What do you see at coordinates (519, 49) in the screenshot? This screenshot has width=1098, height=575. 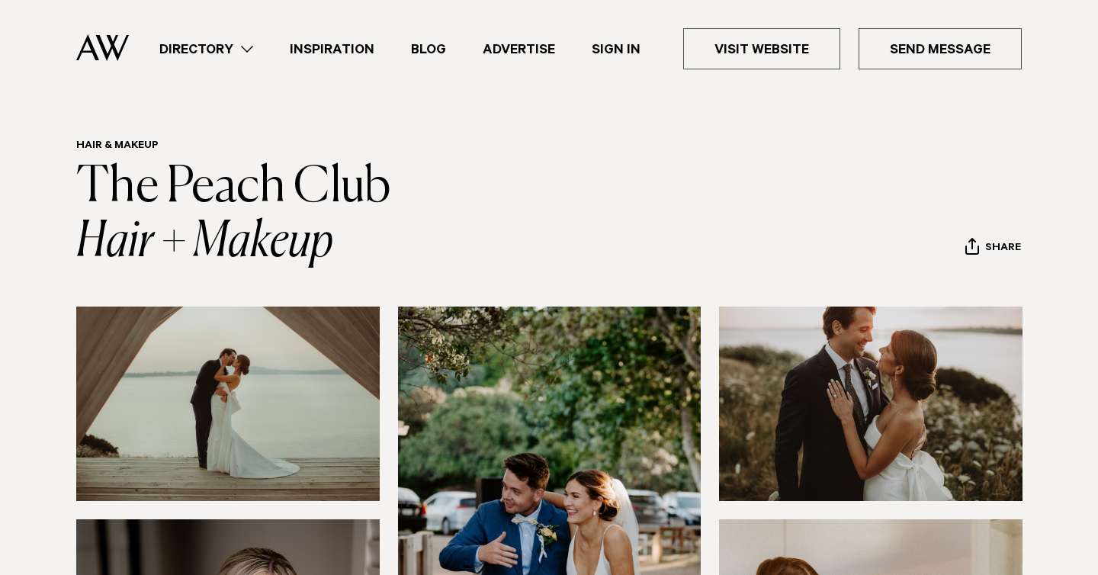 I see `a: Advertise` at bounding box center [519, 49].